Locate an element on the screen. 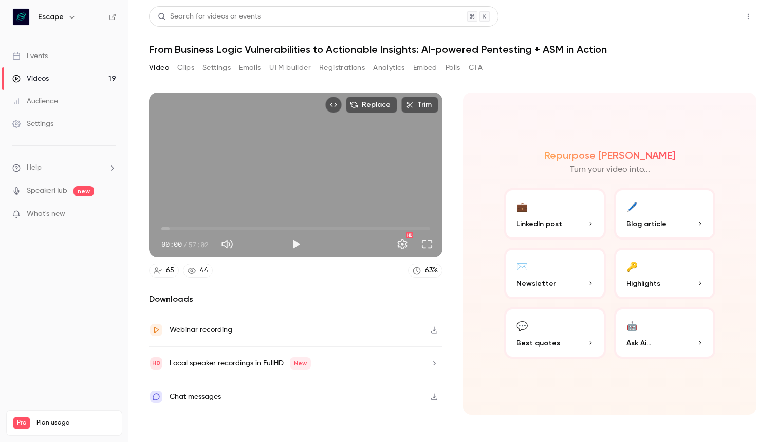 The width and height of the screenshot is (777, 442). div: Play is located at coordinates (296, 244).